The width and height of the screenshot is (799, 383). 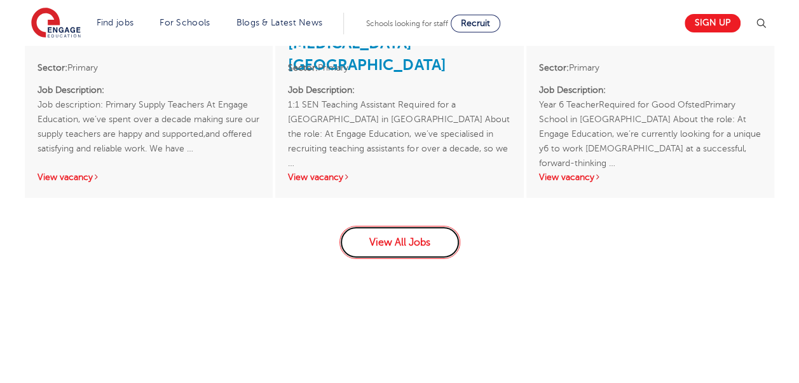 What do you see at coordinates (115, 22) in the screenshot?
I see `a: Find jobs` at bounding box center [115, 22].